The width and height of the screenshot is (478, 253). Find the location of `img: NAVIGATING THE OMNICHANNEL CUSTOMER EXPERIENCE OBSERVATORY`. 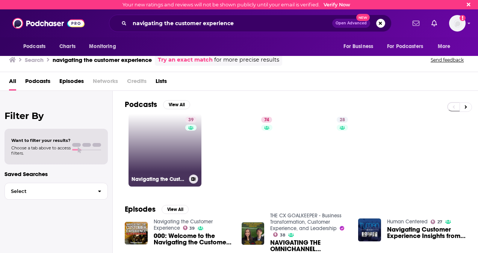

img: NAVIGATING THE OMNICHANNEL CUSTOMER EXPERIENCE OBSERVATORY is located at coordinates (253, 234).